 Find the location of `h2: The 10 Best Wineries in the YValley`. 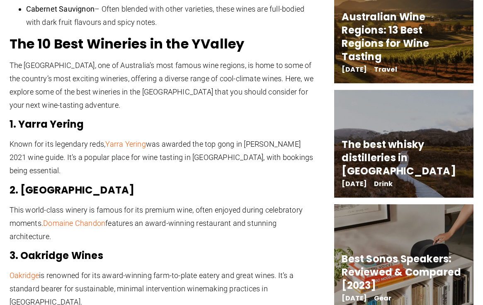

h2: The 10 Best Wineries in the YValley is located at coordinates (163, 44).